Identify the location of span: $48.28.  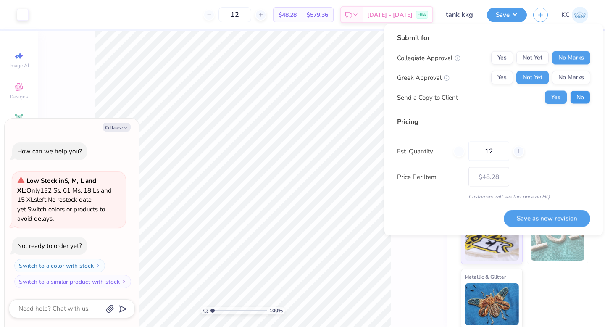
(287, 15).